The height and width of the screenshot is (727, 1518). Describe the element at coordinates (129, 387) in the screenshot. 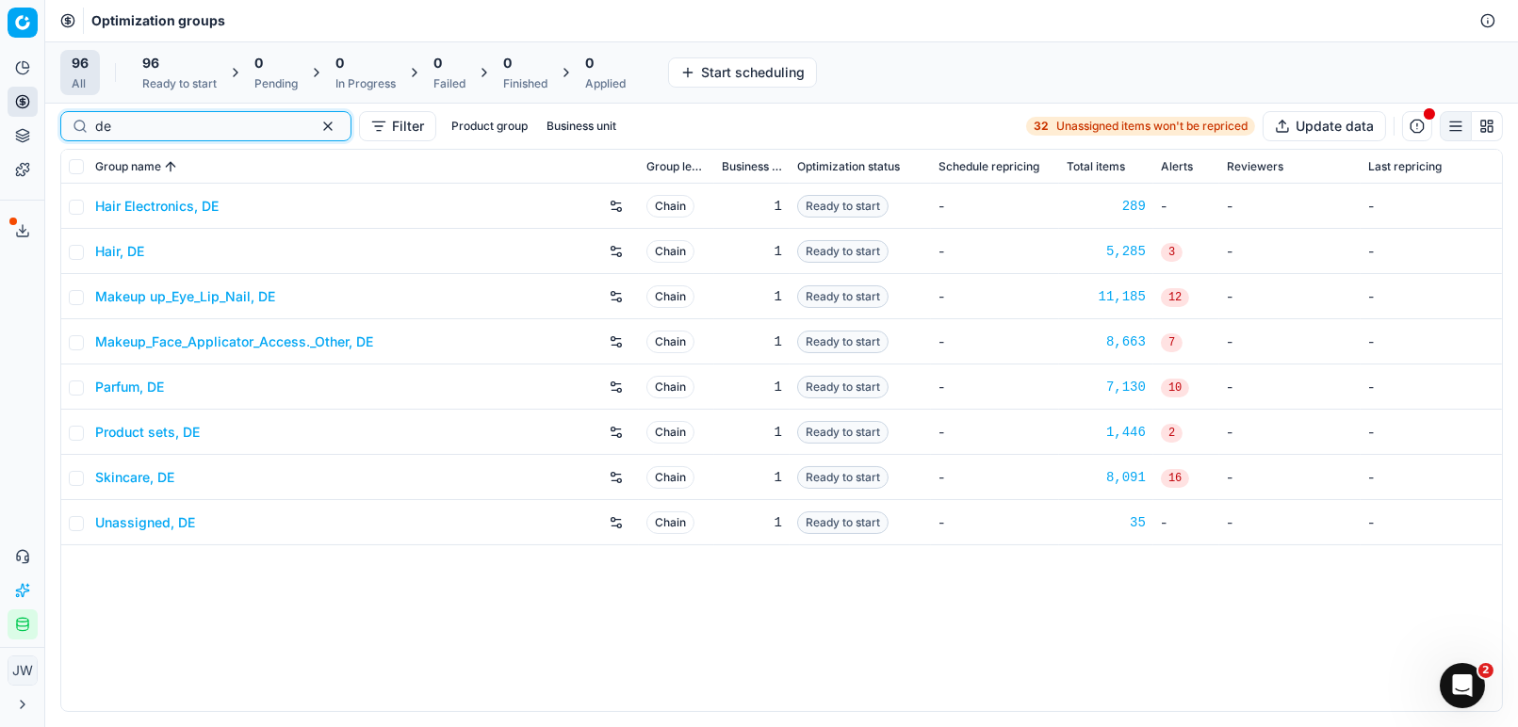

I see `a: Parfum, DE` at that location.